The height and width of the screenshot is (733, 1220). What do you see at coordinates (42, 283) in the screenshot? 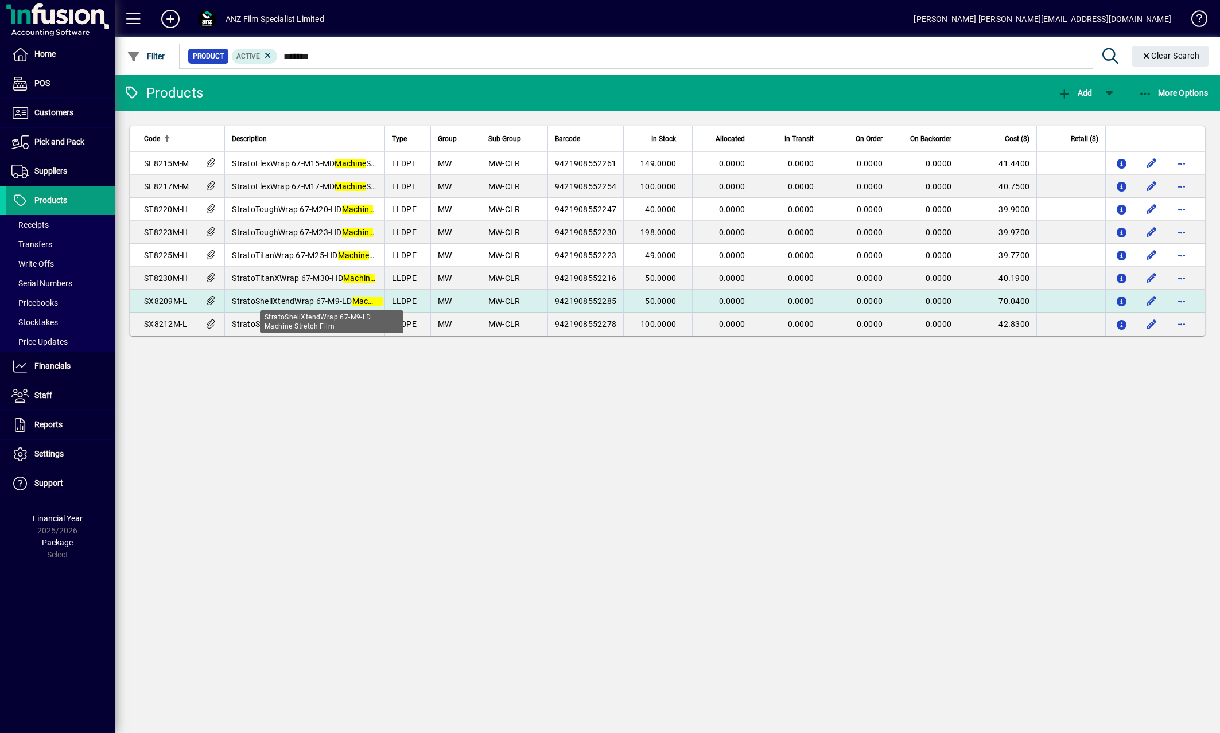
I see `span: Serial Numbers` at bounding box center [42, 283].